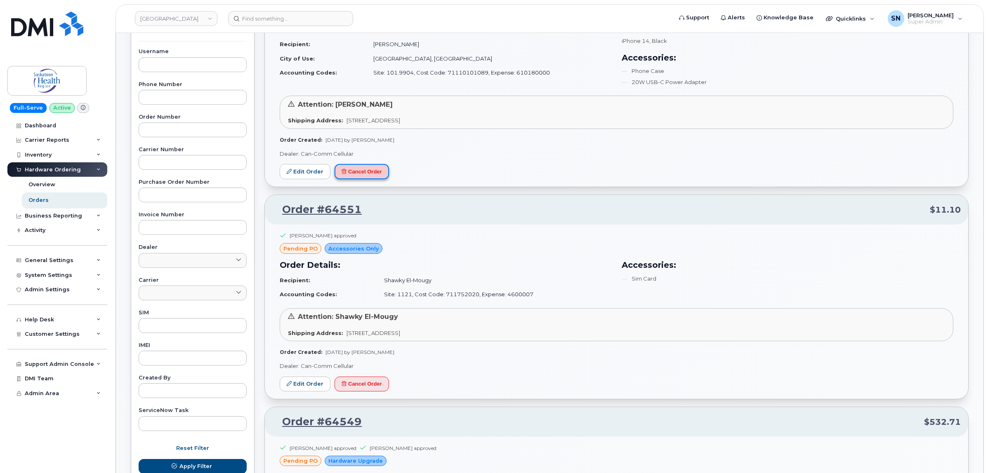 The height and width of the screenshot is (473, 988). I want to click on h3: Order Details:, so click(445, 265).